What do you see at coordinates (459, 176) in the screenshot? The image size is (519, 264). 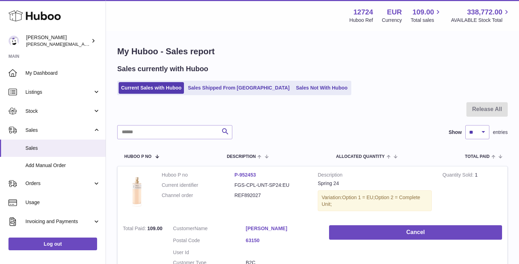 I see `strong: Quantity Sold` at bounding box center [459, 176].